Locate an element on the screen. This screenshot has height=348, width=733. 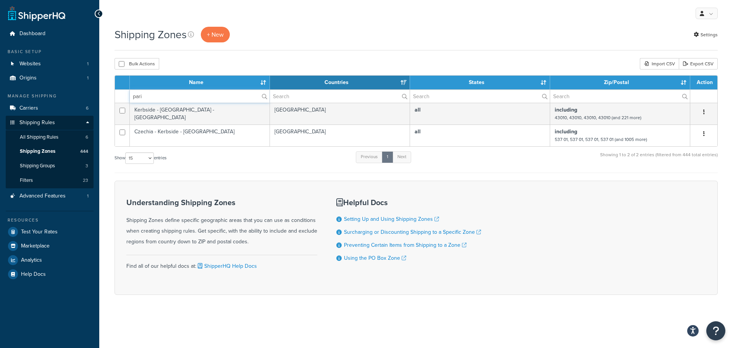
li: Test Your Rates is located at coordinates (50, 232).